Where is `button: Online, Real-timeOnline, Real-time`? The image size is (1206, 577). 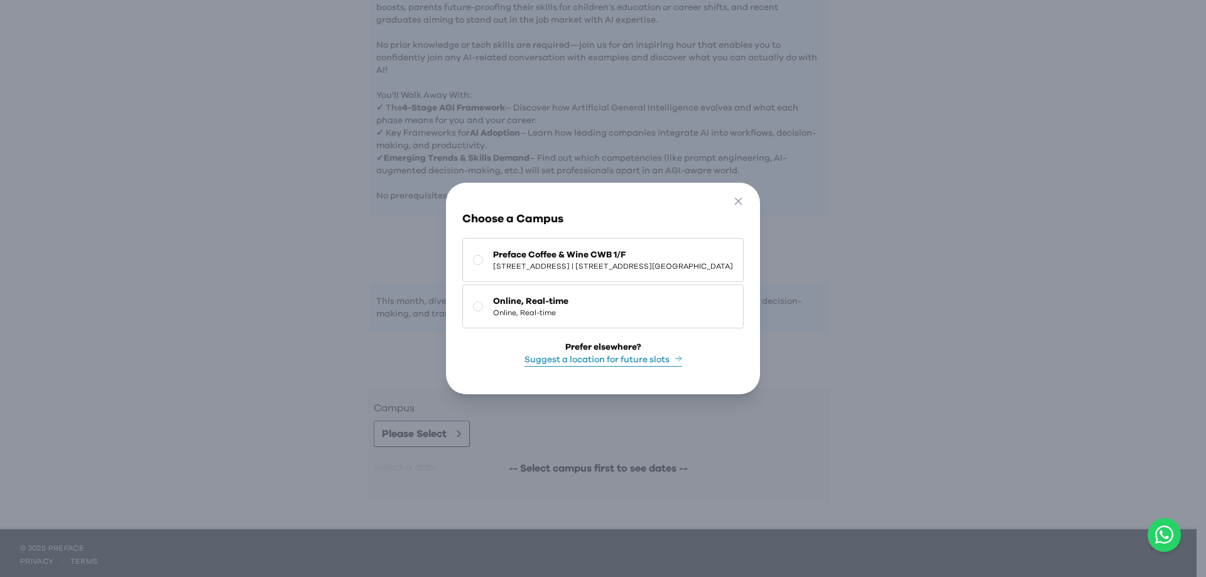
button: Online, Real-timeOnline, Real-time is located at coordinates (603, 307).